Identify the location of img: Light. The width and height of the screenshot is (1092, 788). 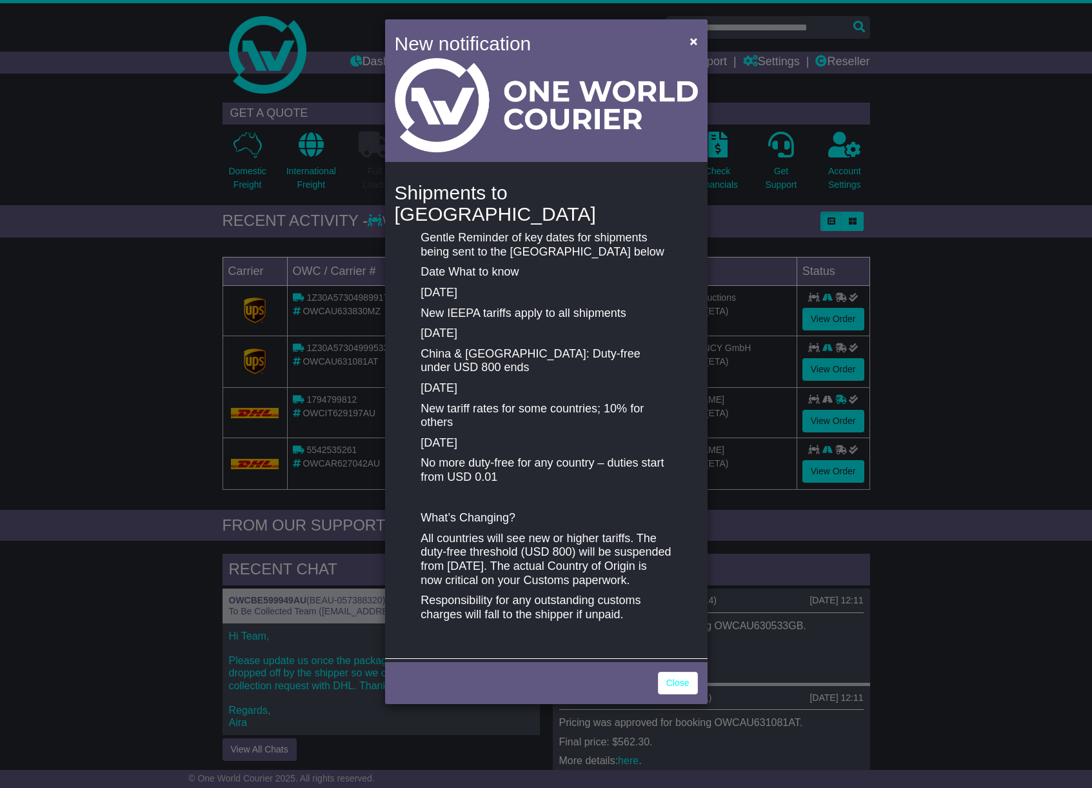
(546, 105).